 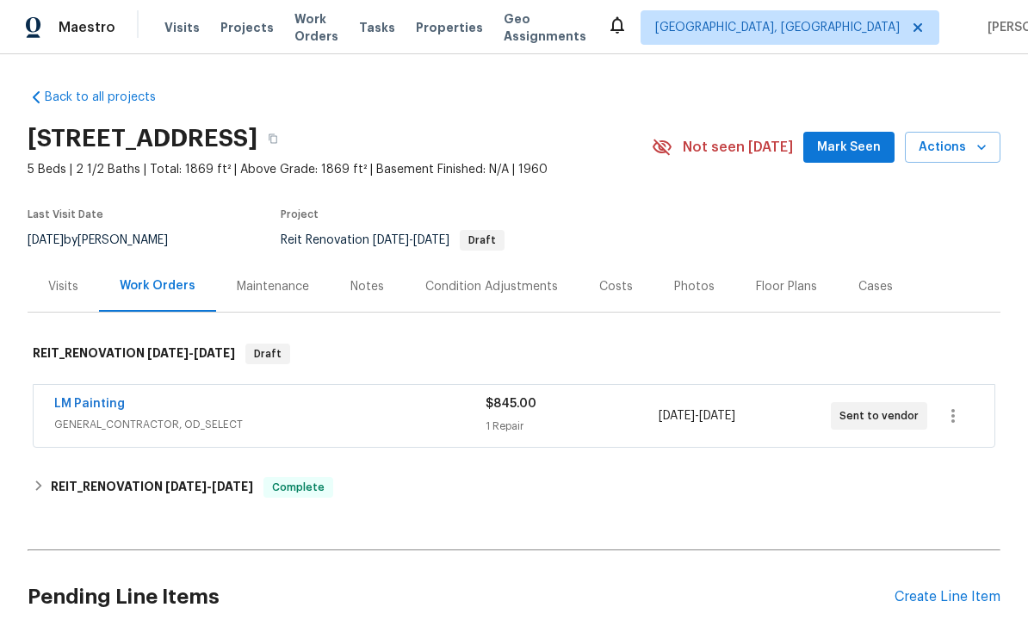 What do you see at coordinates (316, 28) in the screenshot?
I see `span: Work Orders` at bounding box center [316, 28].